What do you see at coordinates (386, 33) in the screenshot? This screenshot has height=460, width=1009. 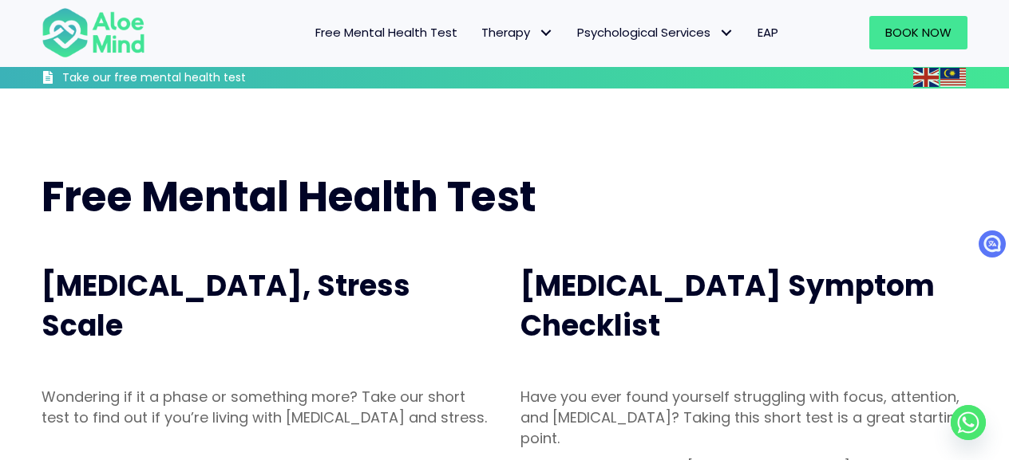 I see `a: Free Mental Health Test` at bounding box center [386, 33].